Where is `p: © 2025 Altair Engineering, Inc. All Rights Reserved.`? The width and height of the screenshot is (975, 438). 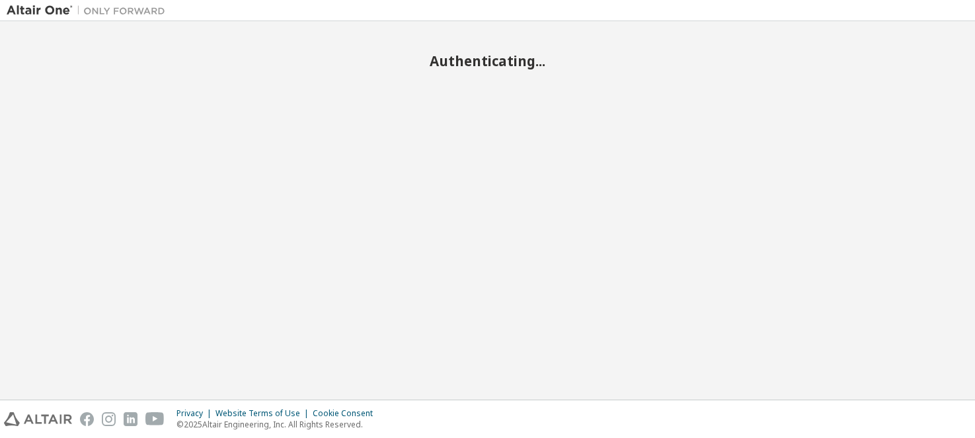 p: © 2025 Altair Engineering, Inc. All Rights Reserved. is located at coordinates (278, 424).